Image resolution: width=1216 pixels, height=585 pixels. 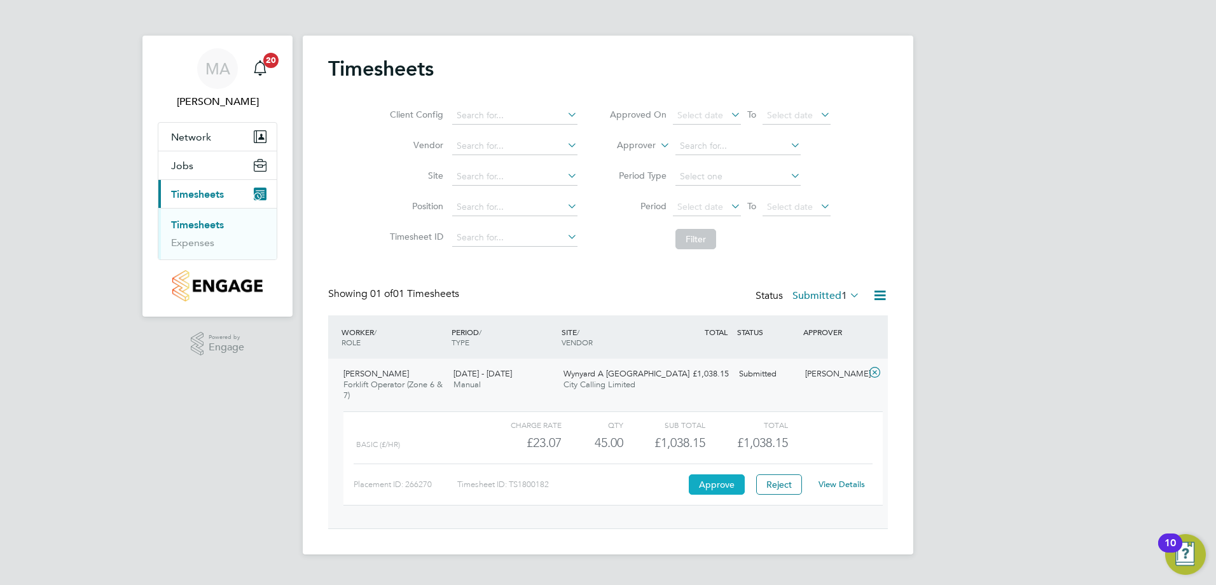 What do you see at coordinates (696, 239) in the screenshot?
I see `button: Filter` at bounding box center [696, 239].